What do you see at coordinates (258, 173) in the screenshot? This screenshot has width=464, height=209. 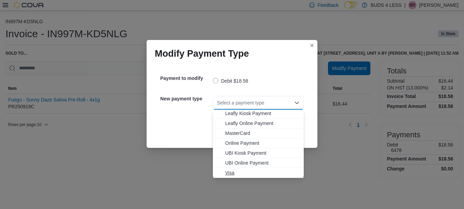 I see `button: Visa` at bounding box center [258, 173].